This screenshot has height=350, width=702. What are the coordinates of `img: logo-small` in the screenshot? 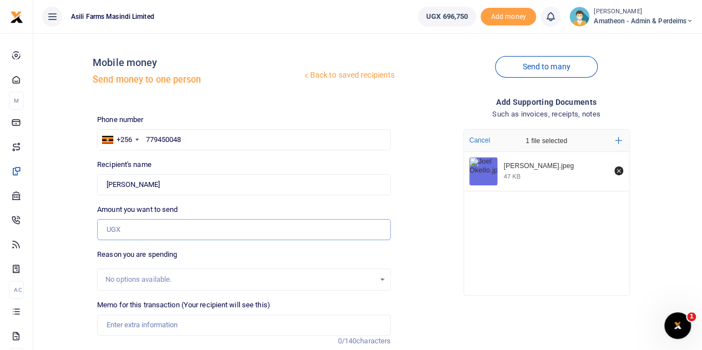 It's located at (17, 17).